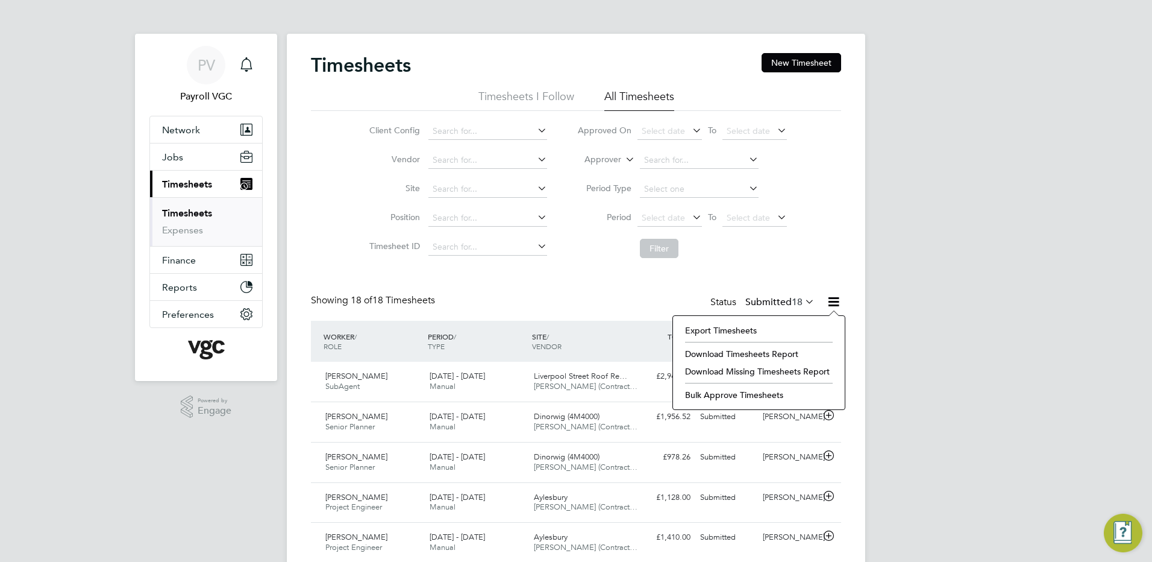  What do you see at coordinates (372, 341) in the screenshot?
I see `div: WORKER` at bounding box center [372, 341].